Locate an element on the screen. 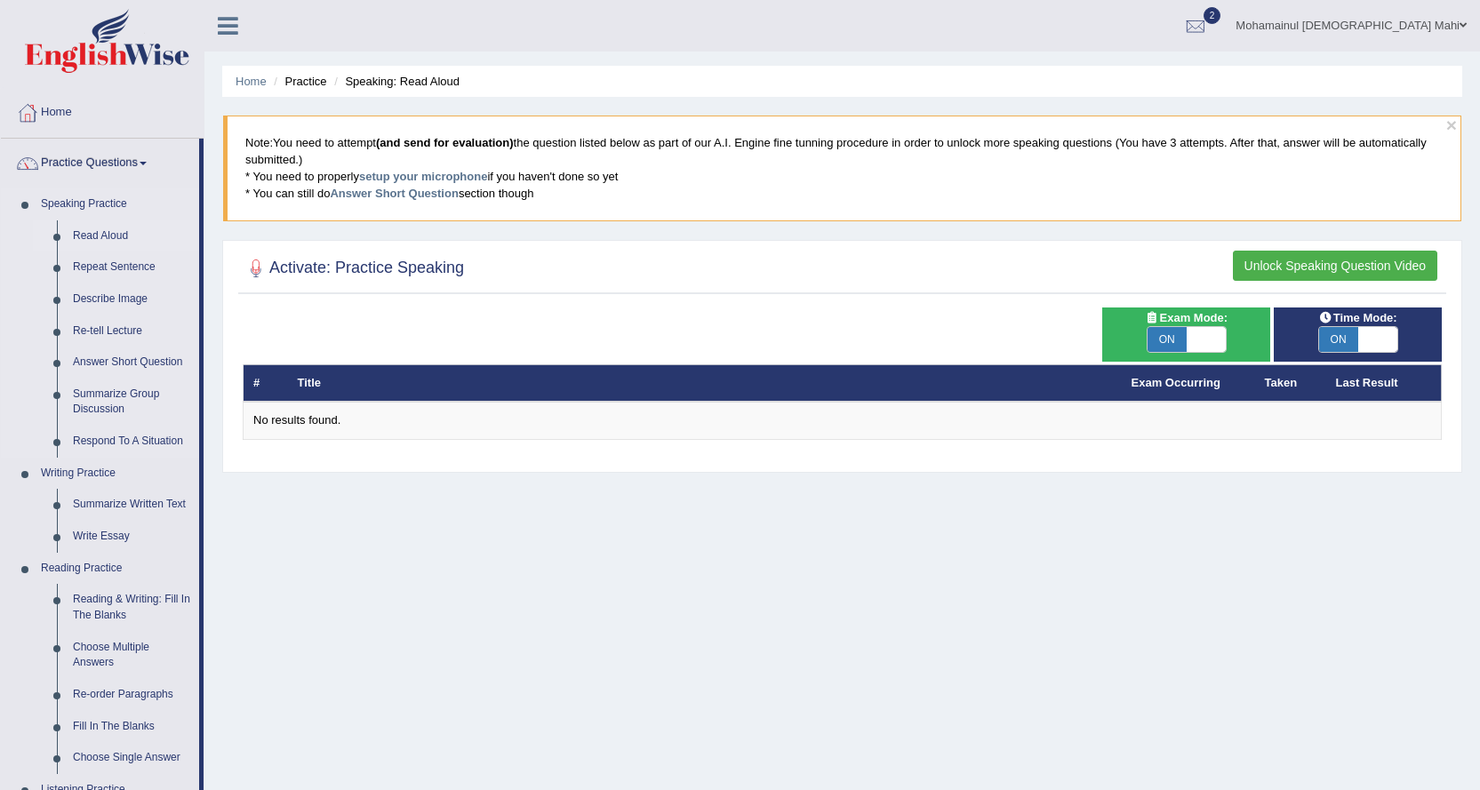  th: Title is located at coordinates (705, 383).